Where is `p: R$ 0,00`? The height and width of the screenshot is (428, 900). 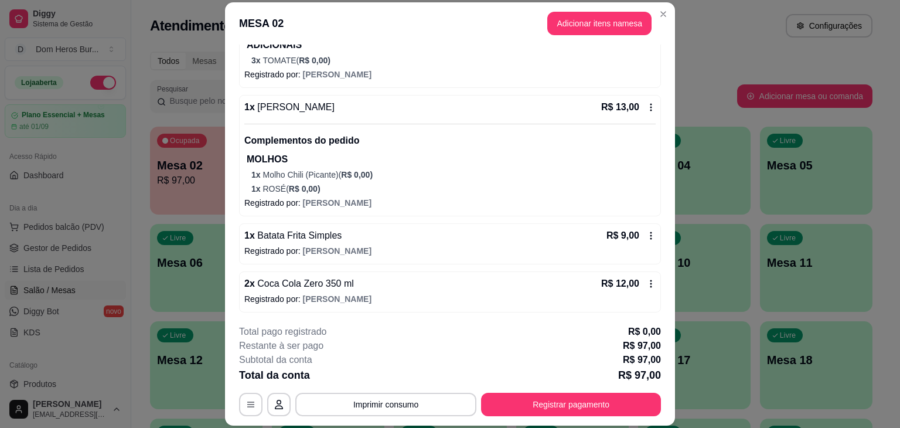 p: R$ 0,00 is located at coordinates (644, 332).